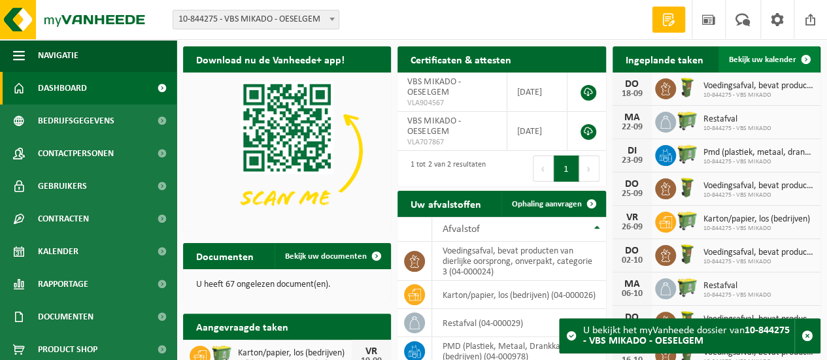 The image size is (827, 360). I want to click on h2: Aangevraagde taken, so click(242, 326).